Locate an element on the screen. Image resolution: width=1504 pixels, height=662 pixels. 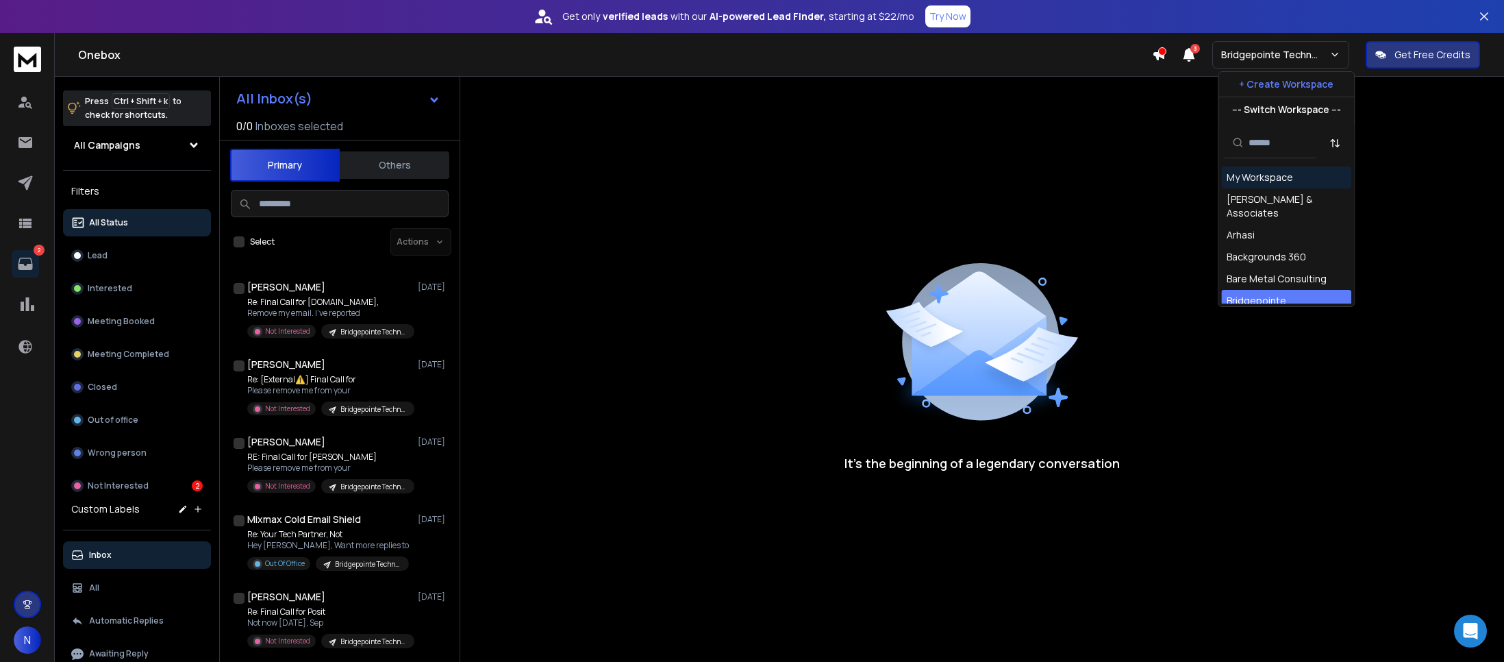
button: Interested is located at coordinates (137, 288).